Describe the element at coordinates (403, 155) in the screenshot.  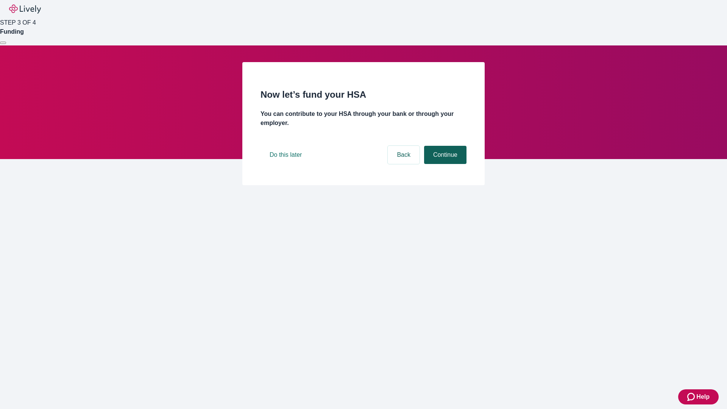
I see `button: Back` at that location.